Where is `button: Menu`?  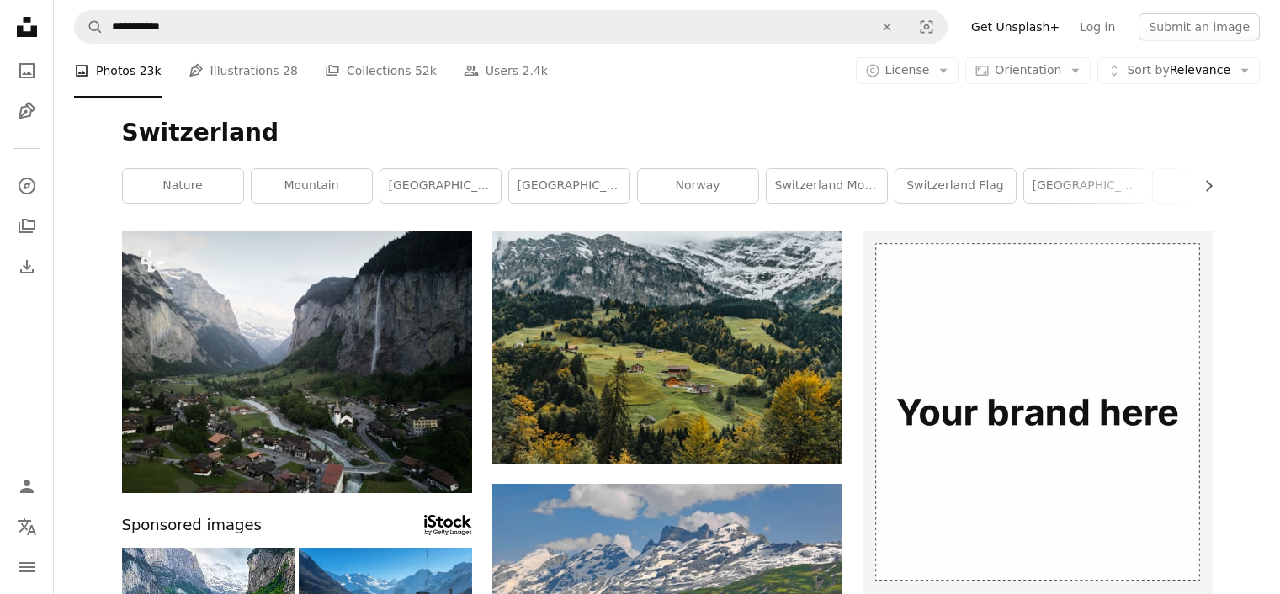
button: Menu is located at coordinates (27, 567).